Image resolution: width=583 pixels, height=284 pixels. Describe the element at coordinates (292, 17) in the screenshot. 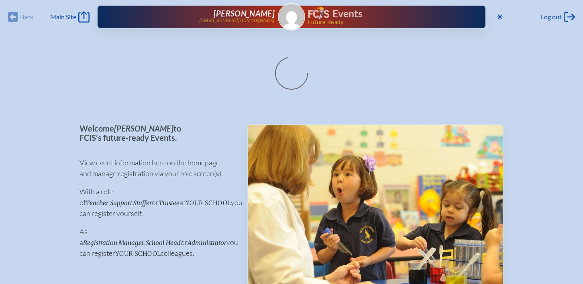

I see `a: Gravatar` at that location.